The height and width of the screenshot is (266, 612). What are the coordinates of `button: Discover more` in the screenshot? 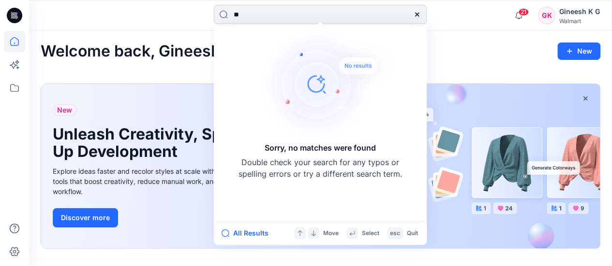 It's located at (85, 218).